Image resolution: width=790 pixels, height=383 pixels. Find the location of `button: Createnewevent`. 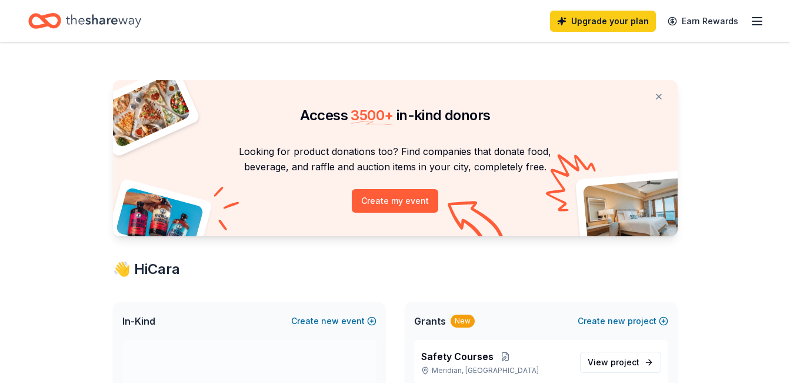

button: Createnewevent is located at coordinates (334, 321).